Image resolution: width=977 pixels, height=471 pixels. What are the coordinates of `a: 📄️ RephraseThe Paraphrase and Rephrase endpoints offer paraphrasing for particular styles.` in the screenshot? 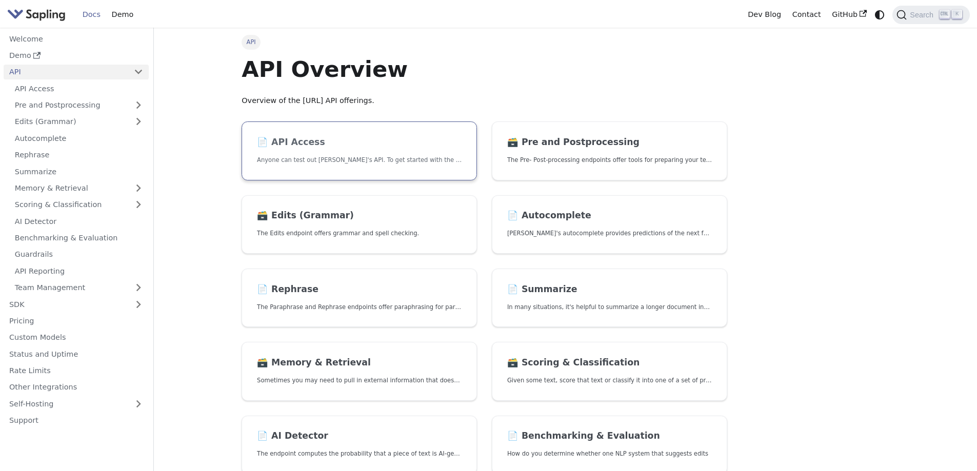 It's located at (359, 298).